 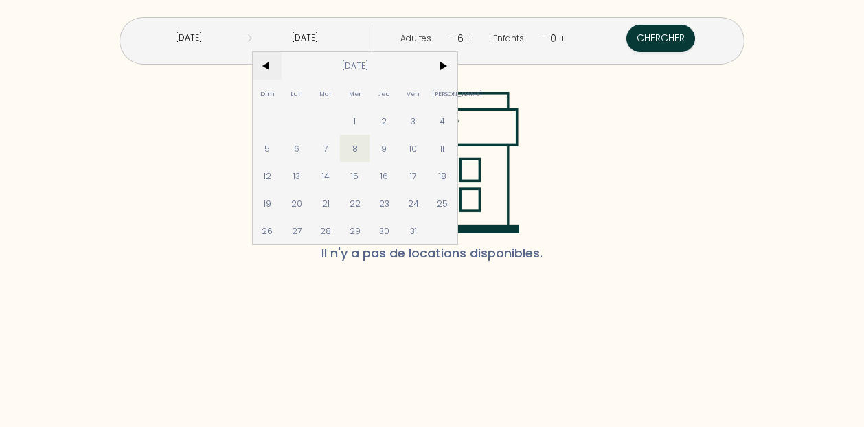 I want to click on span: 28, so click(x=325, y=231).